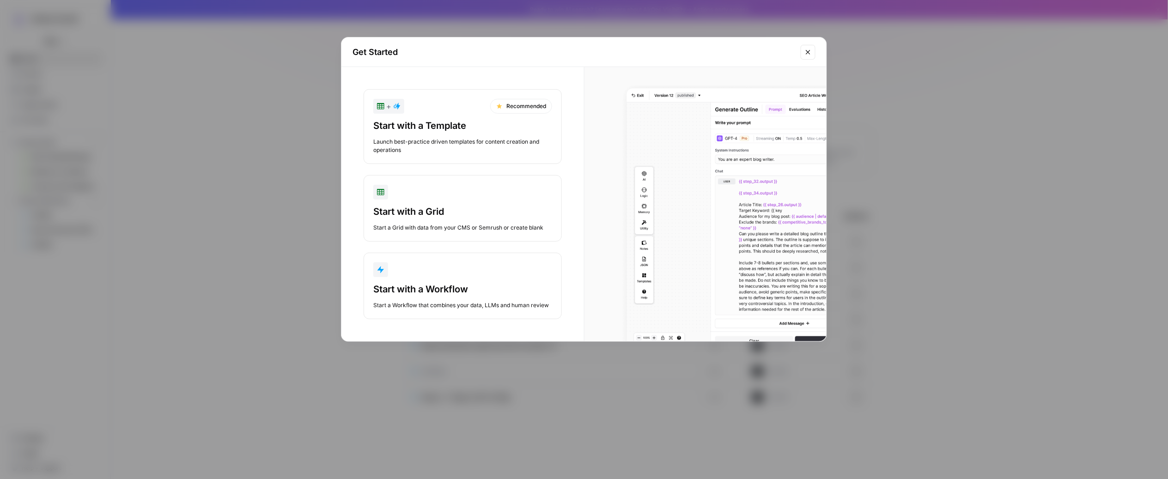 The height and width of the screenshot is (479, 1168). Describe the element at coordinates (521, 106) in the screenshot. I see `div: Recommended` at that location.